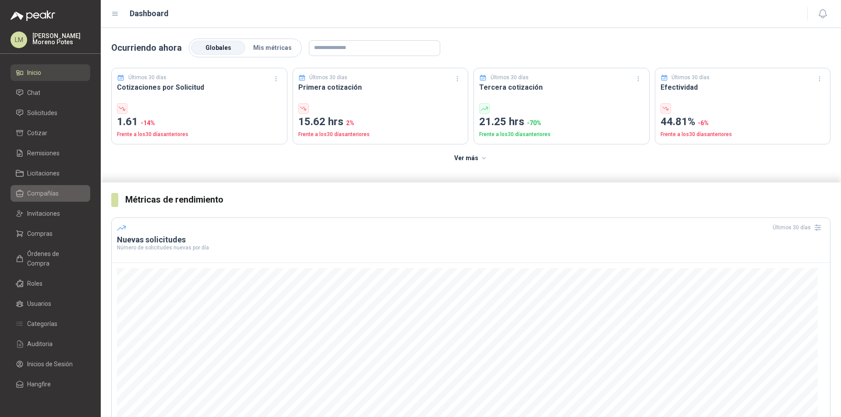 The width and height of the screenshot is (841, 417). Describe the element at coordinates (35, 284) in the screenshot. I see `span: Roles` at that location.